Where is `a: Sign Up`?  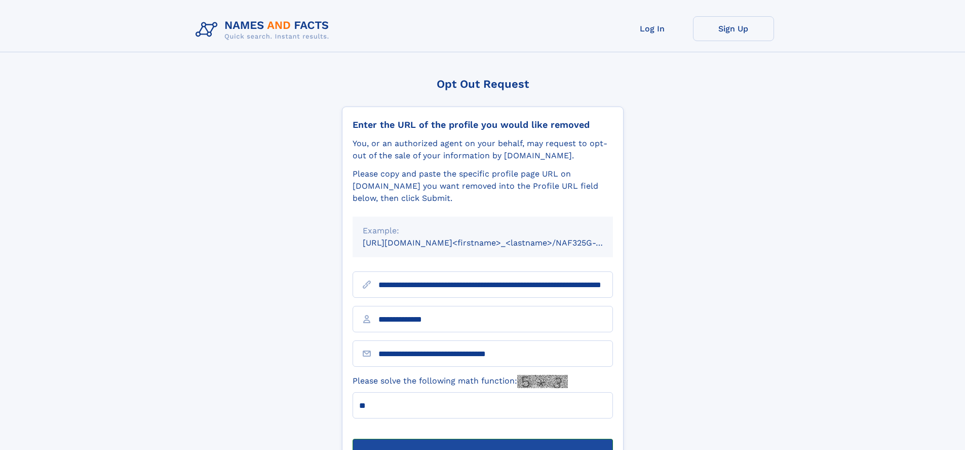
a: Sign Up is located at coordinates (734, 28).